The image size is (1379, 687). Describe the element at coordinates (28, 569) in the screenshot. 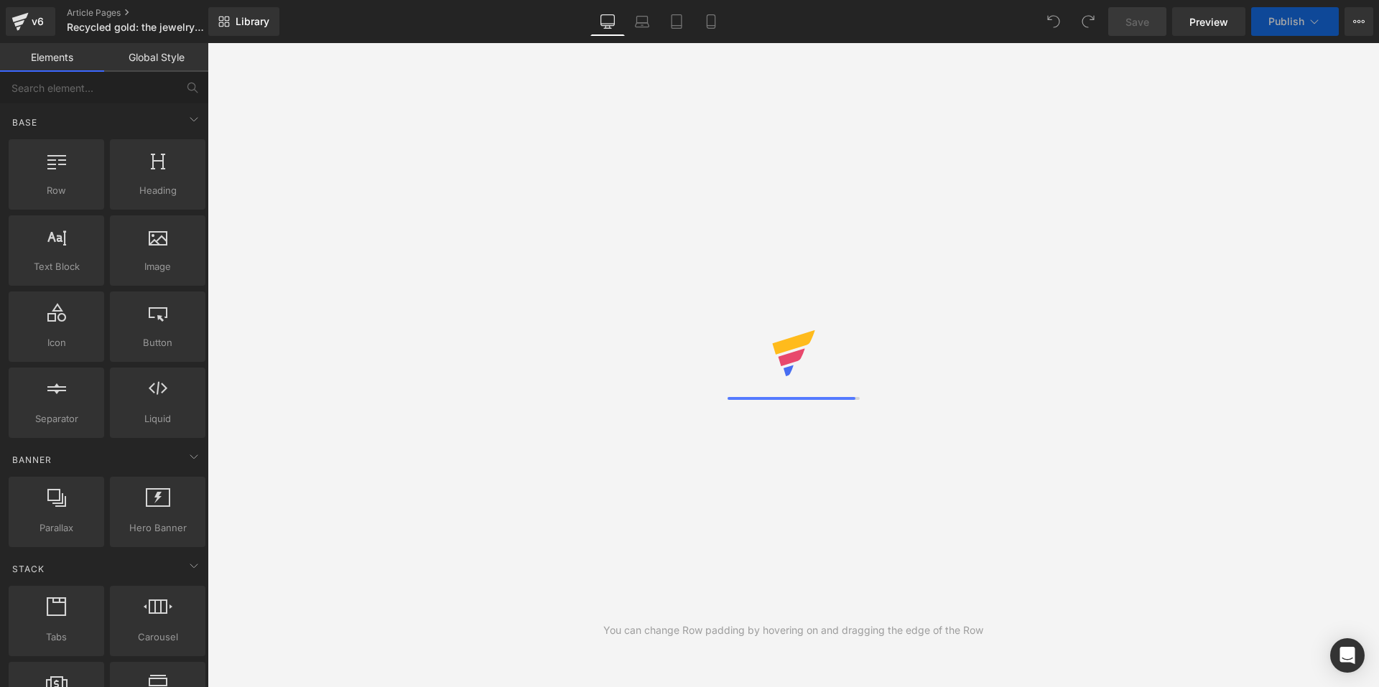

I see `span: Stack` at that location.